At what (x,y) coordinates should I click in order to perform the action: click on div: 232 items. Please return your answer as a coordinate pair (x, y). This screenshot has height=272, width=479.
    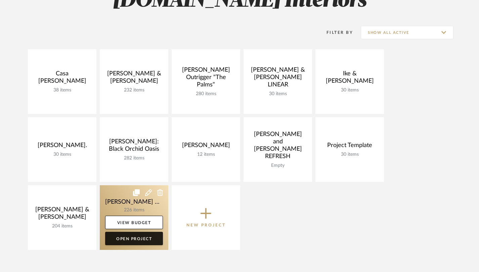
    Looking at the image, I should click on (134, 90).